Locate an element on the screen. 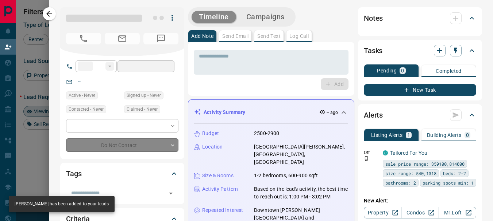 Image resolution: width=493 pixels, height=221 pixels. p: Size & Rooms is located at coordinates (218, 176).